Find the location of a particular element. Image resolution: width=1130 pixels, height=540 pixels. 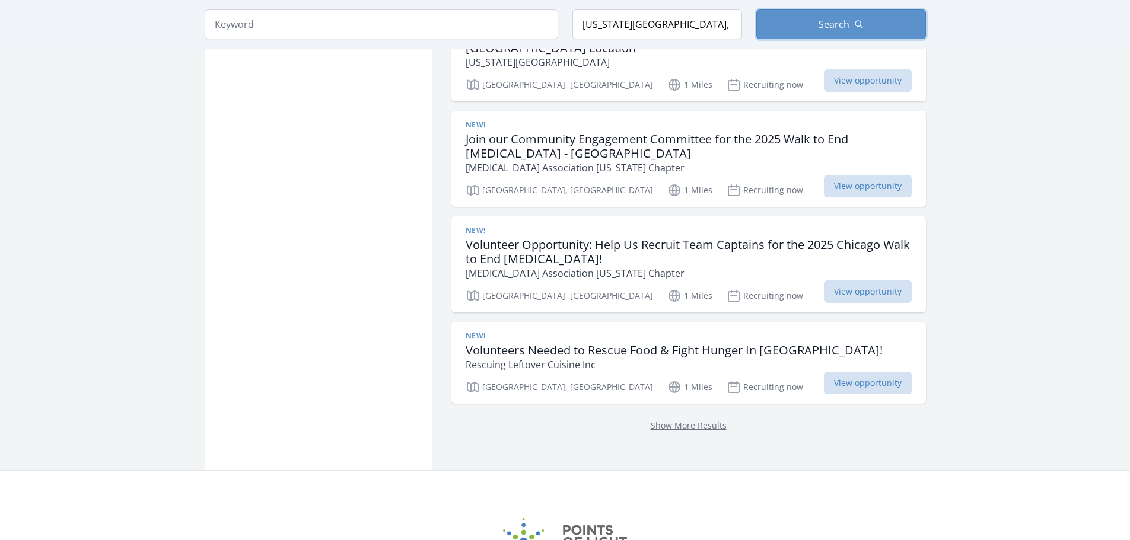

p: Rescuing Leftover Cuisine Inc is located at coordinates (674, 365).